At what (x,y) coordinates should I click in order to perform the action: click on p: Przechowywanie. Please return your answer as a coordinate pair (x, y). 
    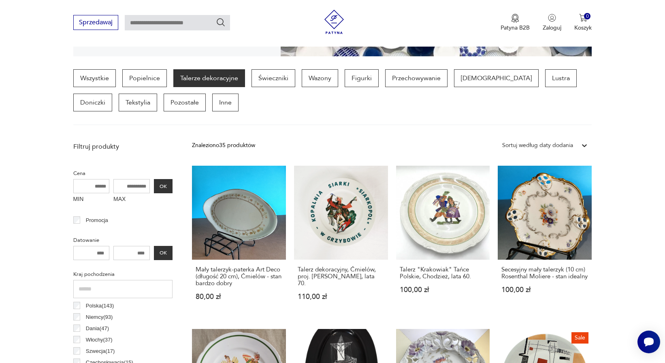
    Looking at the image, I should click on (416, 78).